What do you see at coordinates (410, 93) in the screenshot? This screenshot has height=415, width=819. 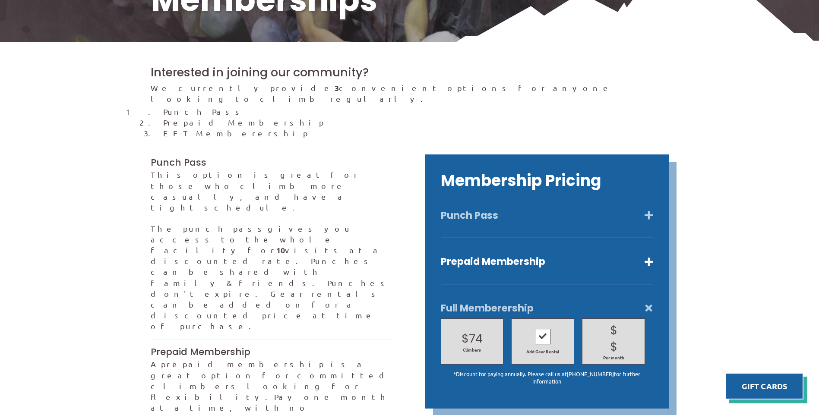 I see `p: We currently provide convenient options for anyone looking to climb regularly.` at bounding box center [410, 93].